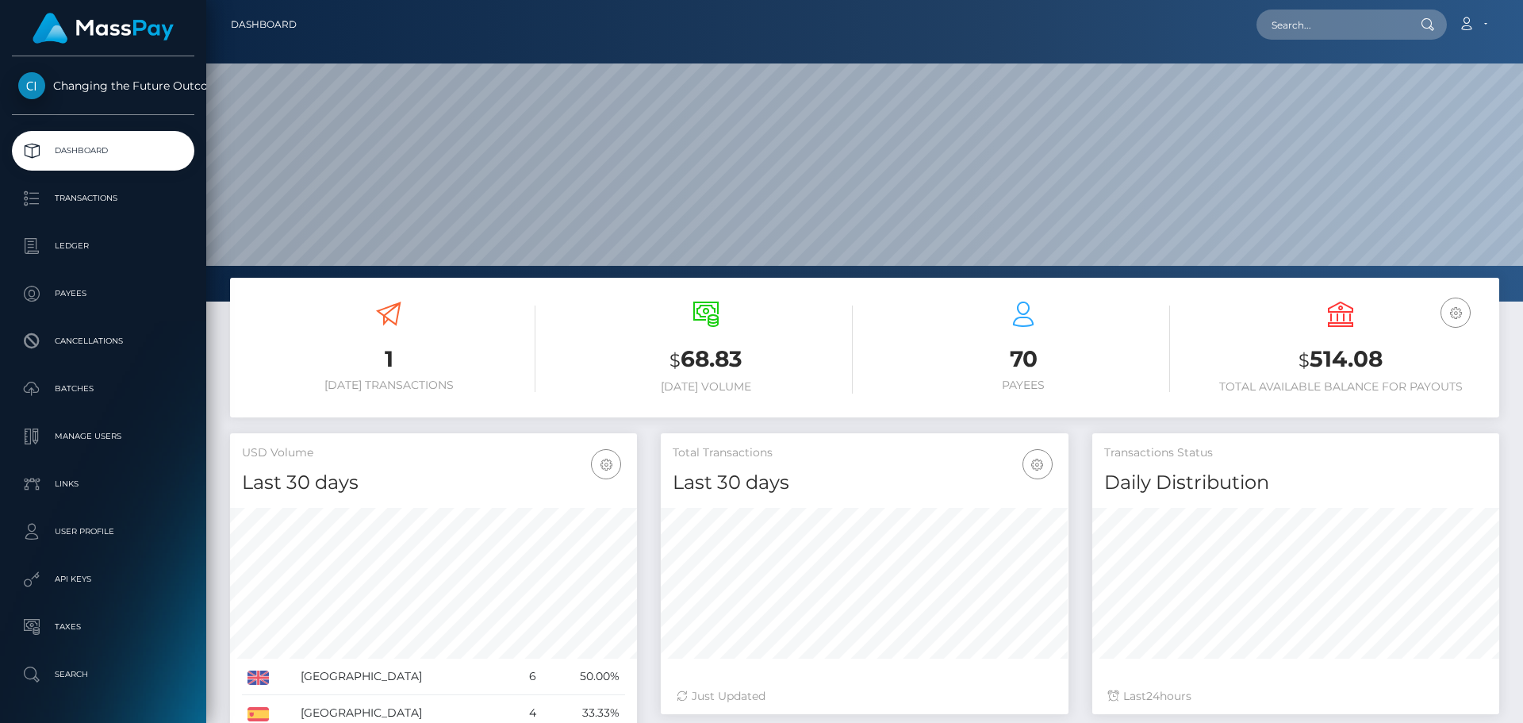 The image size is (1523, 723). Describe the element at coordinates (103, 579) in the screenshot. I see `a: API Keys` at that location.